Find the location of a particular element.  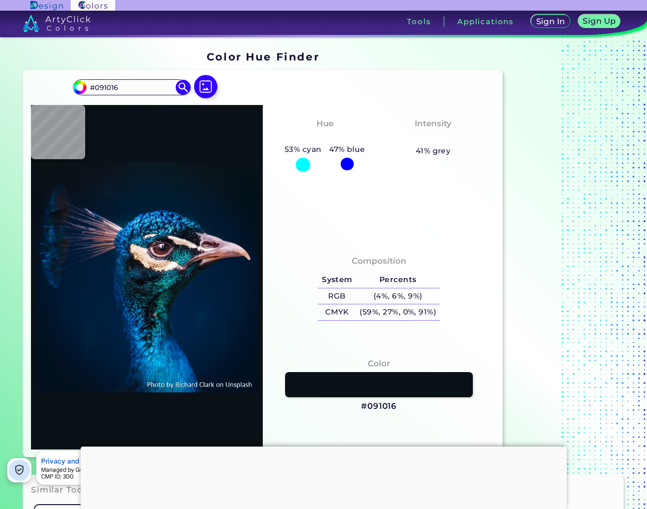

h5: 47% blue is located at coordinates (347, 150).